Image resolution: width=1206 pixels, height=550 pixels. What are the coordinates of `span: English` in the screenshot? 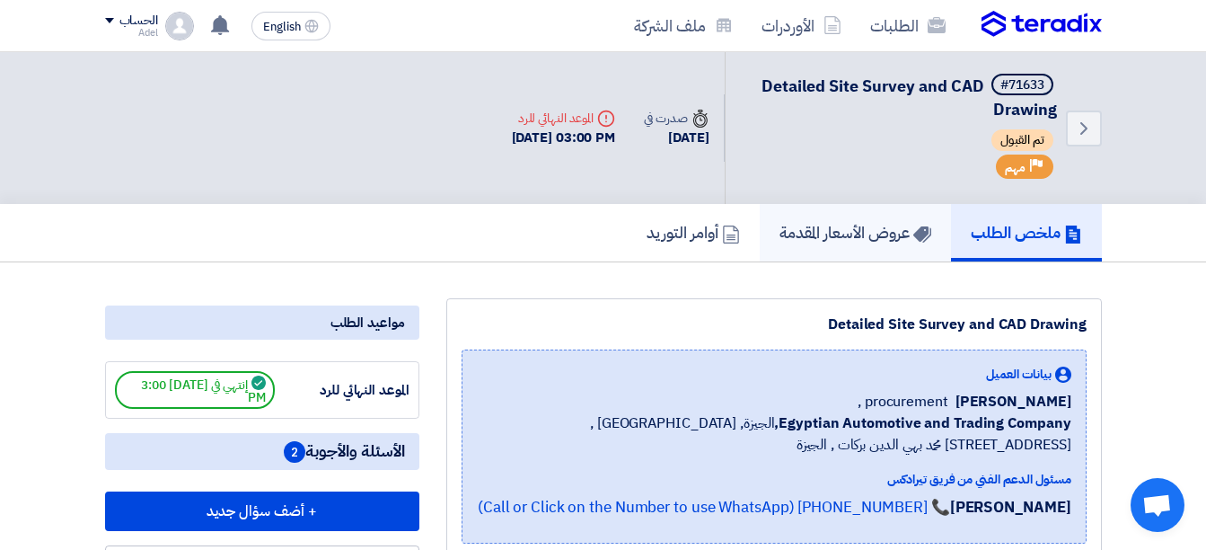 It's located at (282, 27).